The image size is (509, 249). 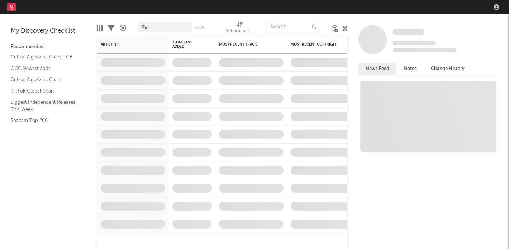 What do you see at coordinates (187, 44) in the screenshot?
I see `span: 7-Day Fans Added` at bounding box center [187, 44].